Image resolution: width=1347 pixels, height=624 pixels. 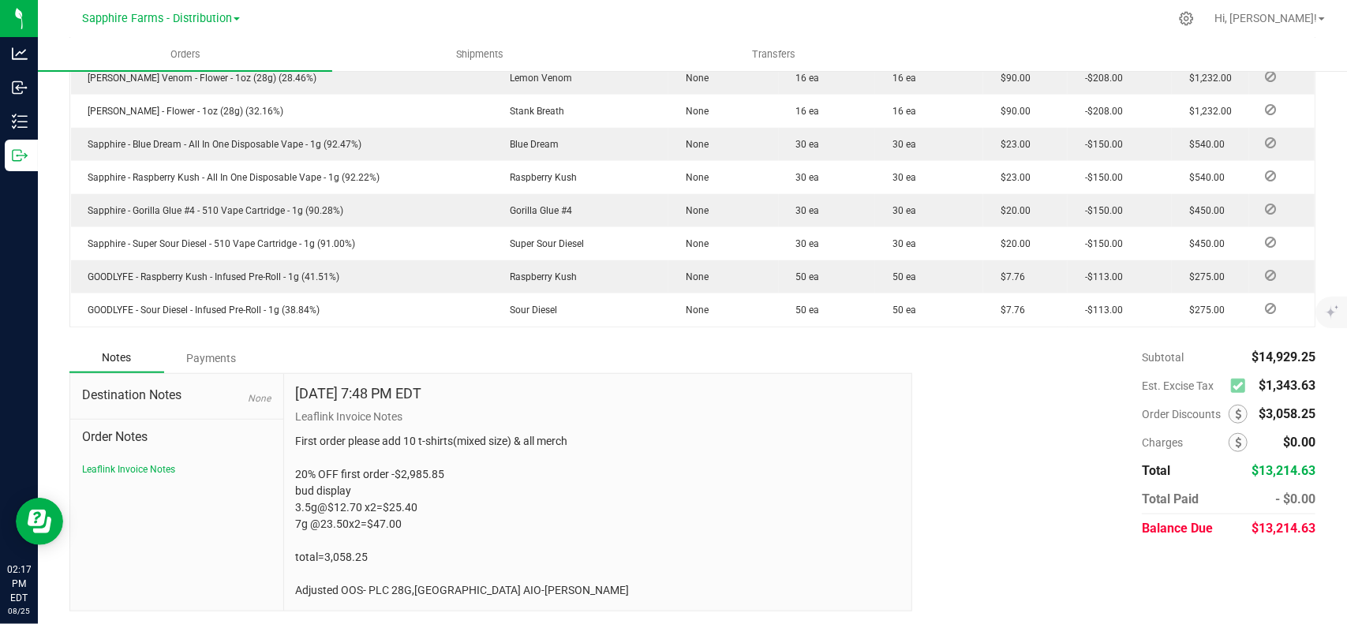 I want to click on span: $3,058.25, so click(x=1287, y=414).